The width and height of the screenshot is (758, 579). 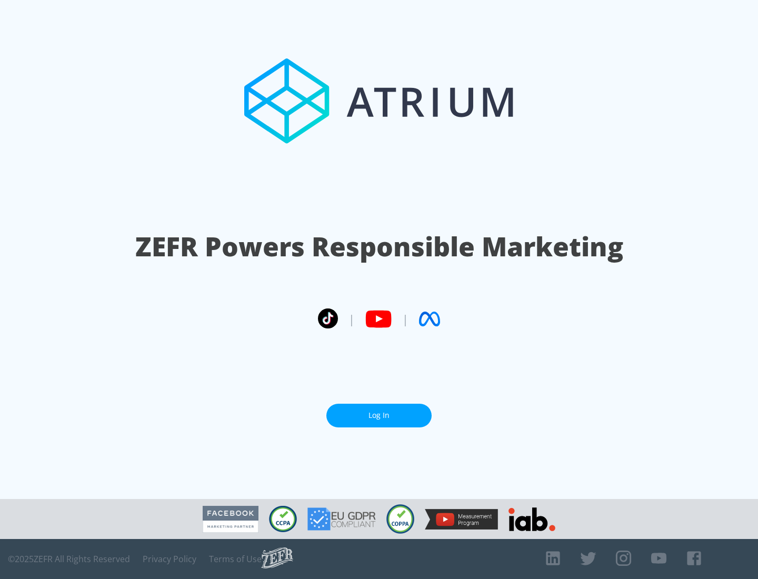 I want to click on a: Log In, so click(x=379, y=415).